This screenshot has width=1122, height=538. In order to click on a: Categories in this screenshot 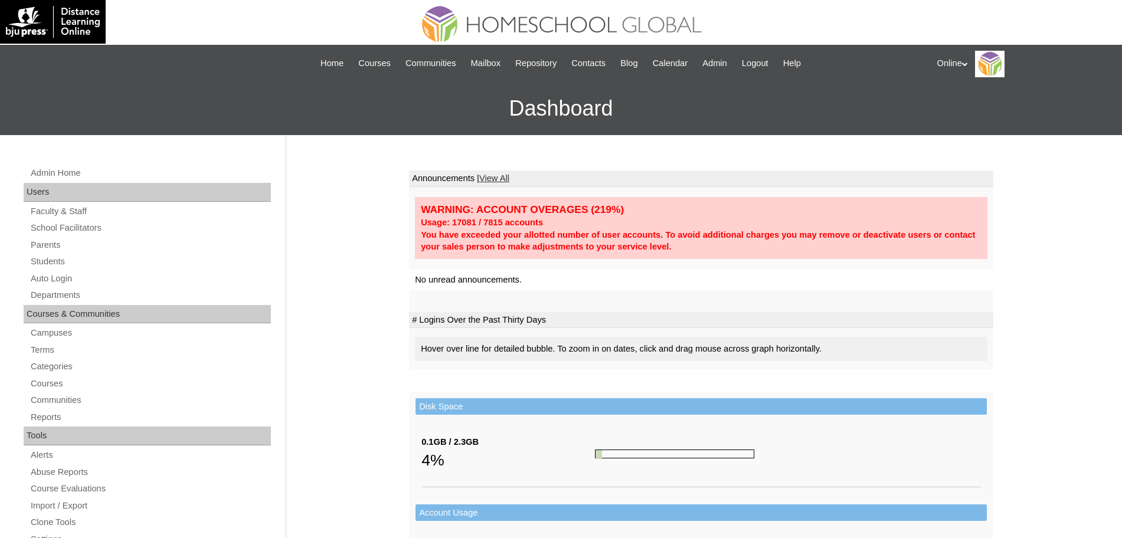, I will do `click(150, 366)`.